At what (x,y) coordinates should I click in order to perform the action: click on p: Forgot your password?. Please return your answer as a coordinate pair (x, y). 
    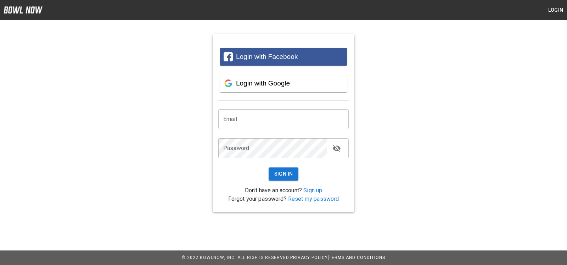
    Looking at the image, I should click on (283, 199).